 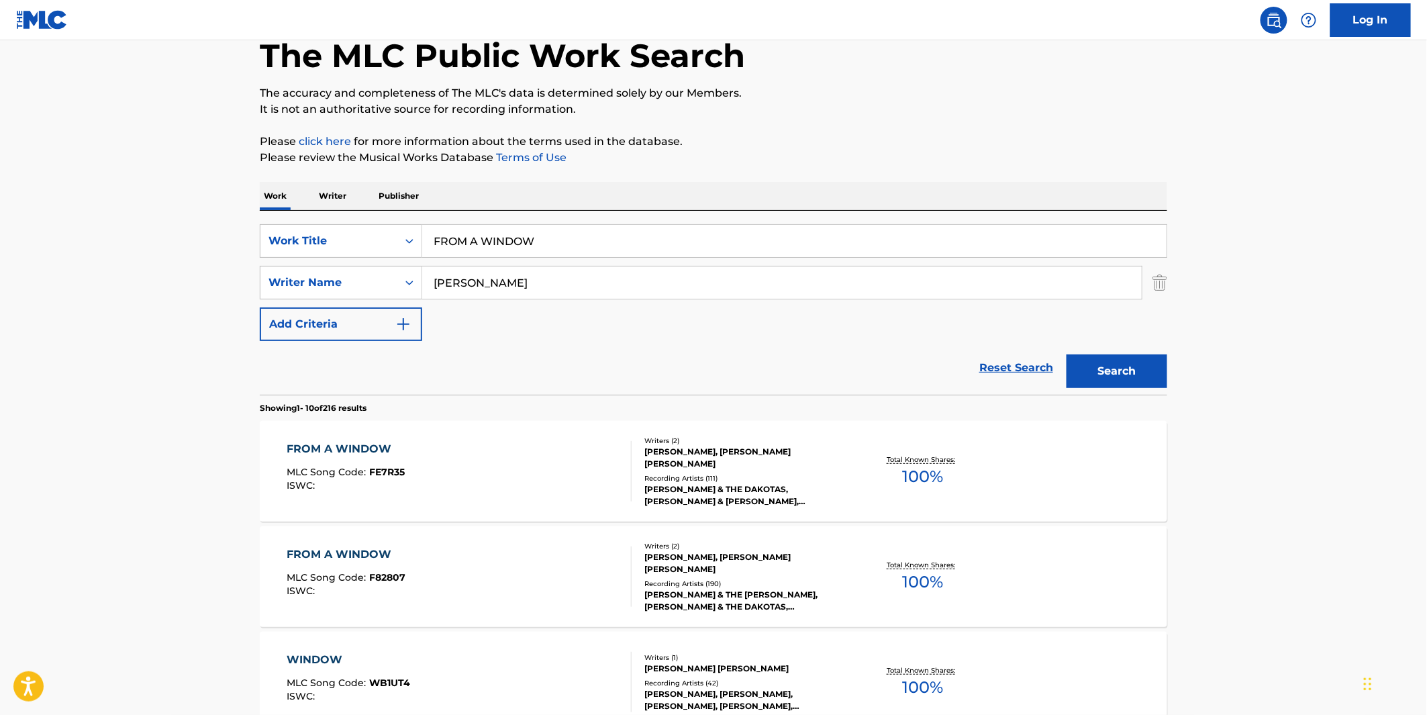 What do you see at coordinates (313, 408) in the screenshot?
I see `p: Showing 1 - 10 of 216 results` at bounding box center [313, 408].